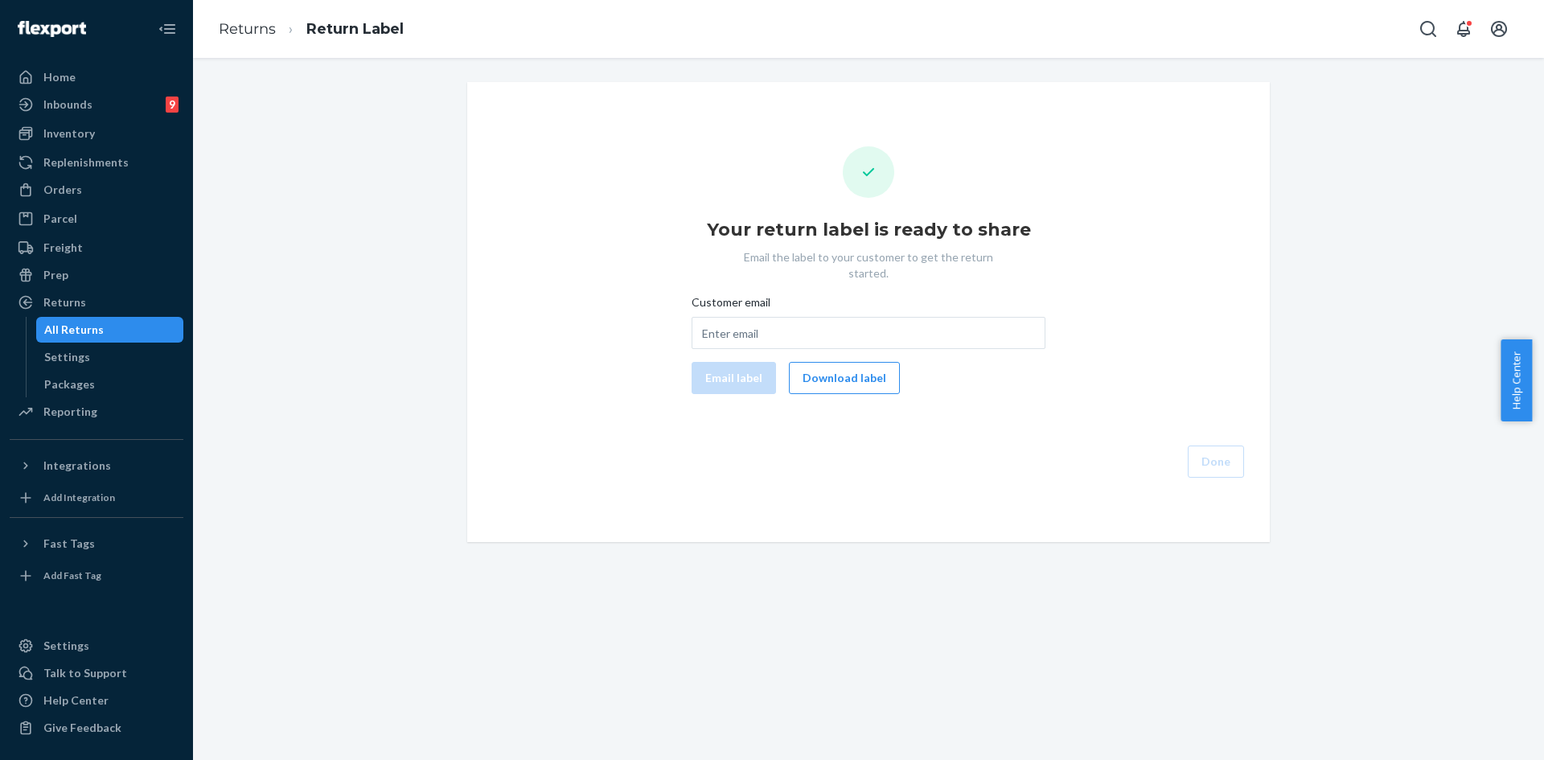 The width and height of the screenshot is (1544, 760). What do you see at coordinates (96, 576) in the screenshot?
I see `a: Add Fast Tag` at bounding box center [96, 576].